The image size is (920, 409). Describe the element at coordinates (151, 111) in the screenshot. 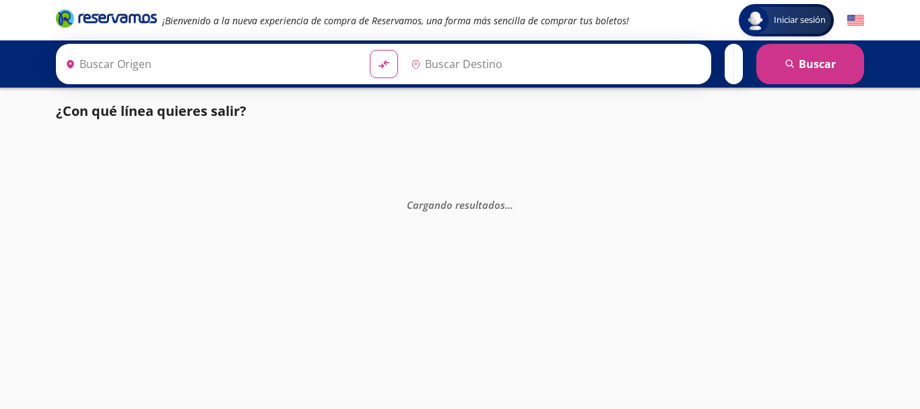

I see `p: ¿Con qué línea quieres salir?` at that location.